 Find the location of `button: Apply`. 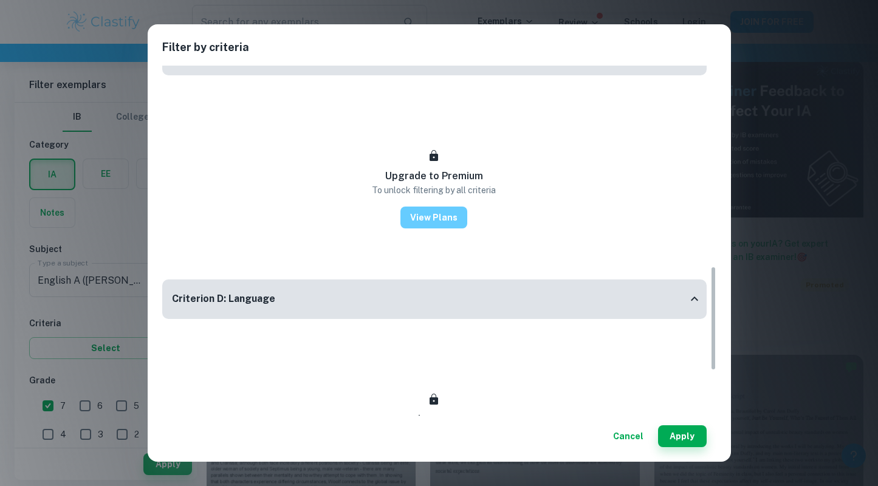

button: Apply is located at coordinates (682, 436).